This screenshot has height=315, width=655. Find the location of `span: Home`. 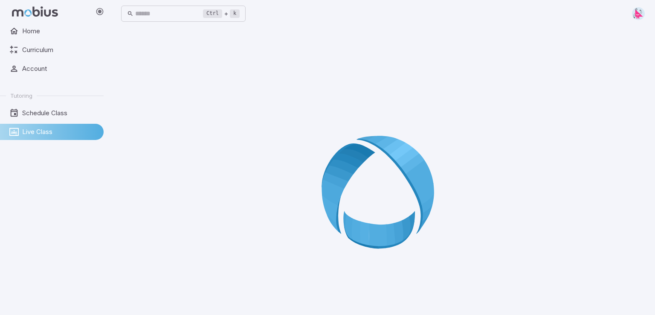

span: Home is located at coordinates (60, 31).